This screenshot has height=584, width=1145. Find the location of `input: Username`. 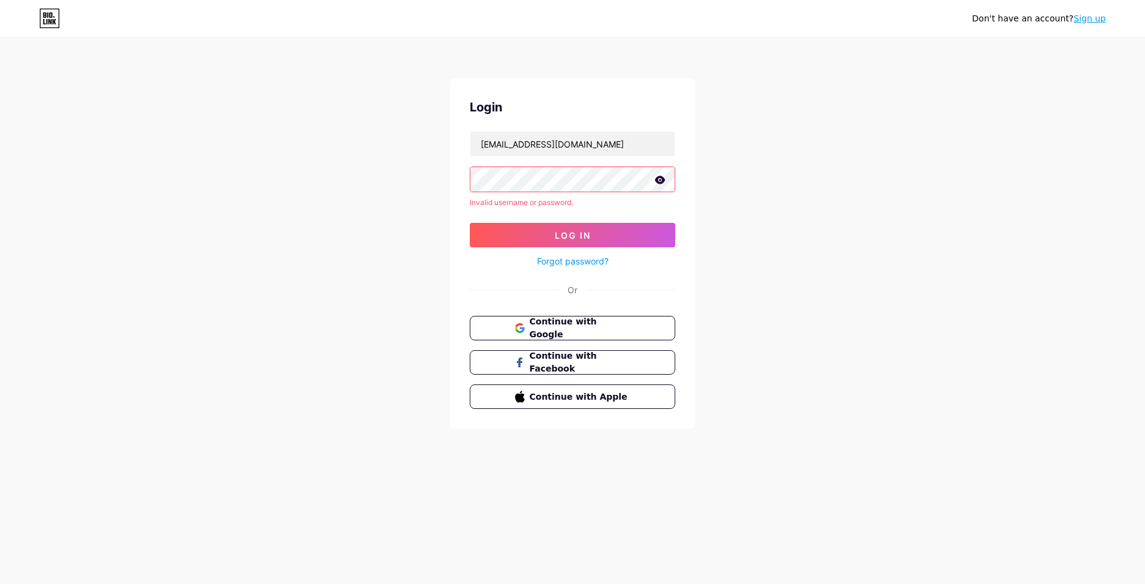

input: Username is located at coordinates (573, 144).